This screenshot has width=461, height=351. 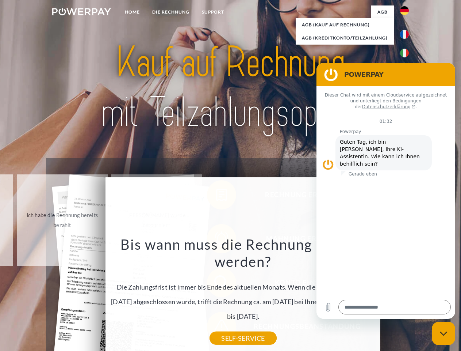 I want to click on a: SUPPORT, so click(x=213, y=12).